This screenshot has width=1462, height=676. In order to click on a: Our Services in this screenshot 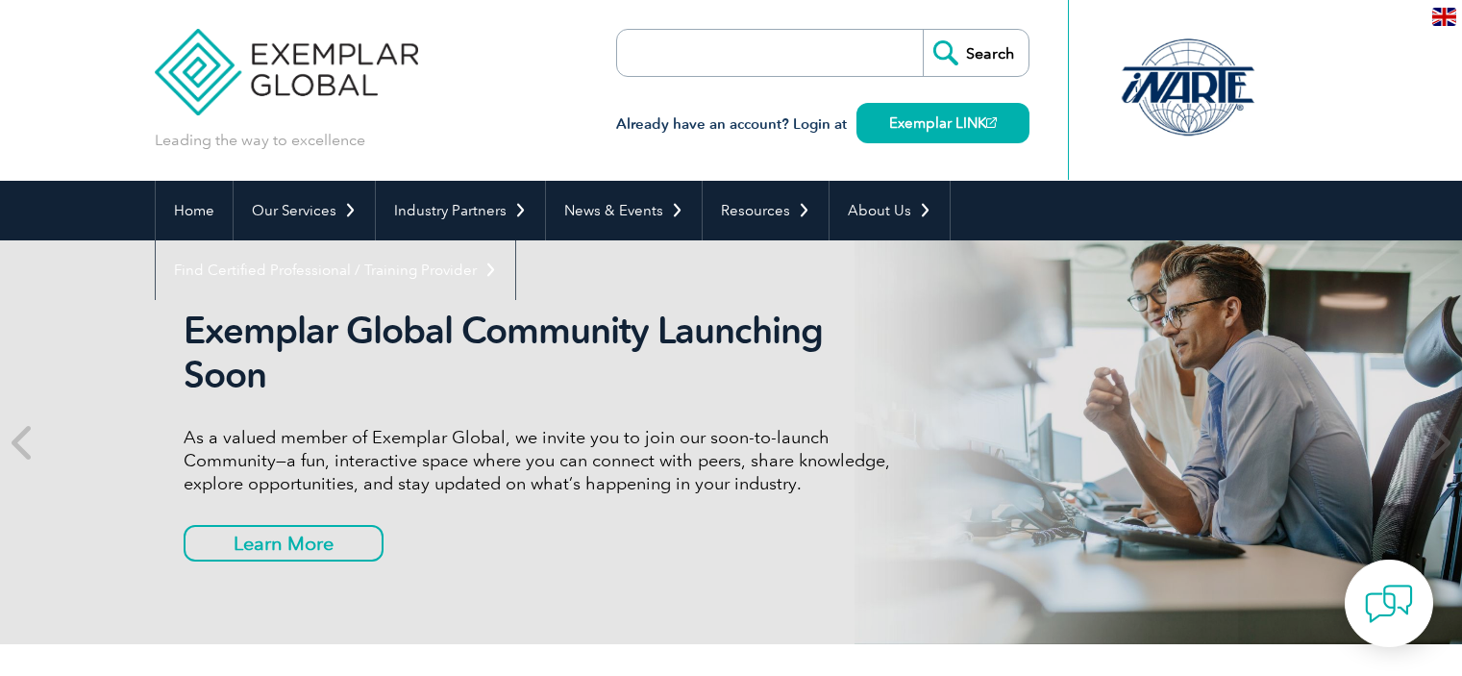, I will do `click(304, 210)`.